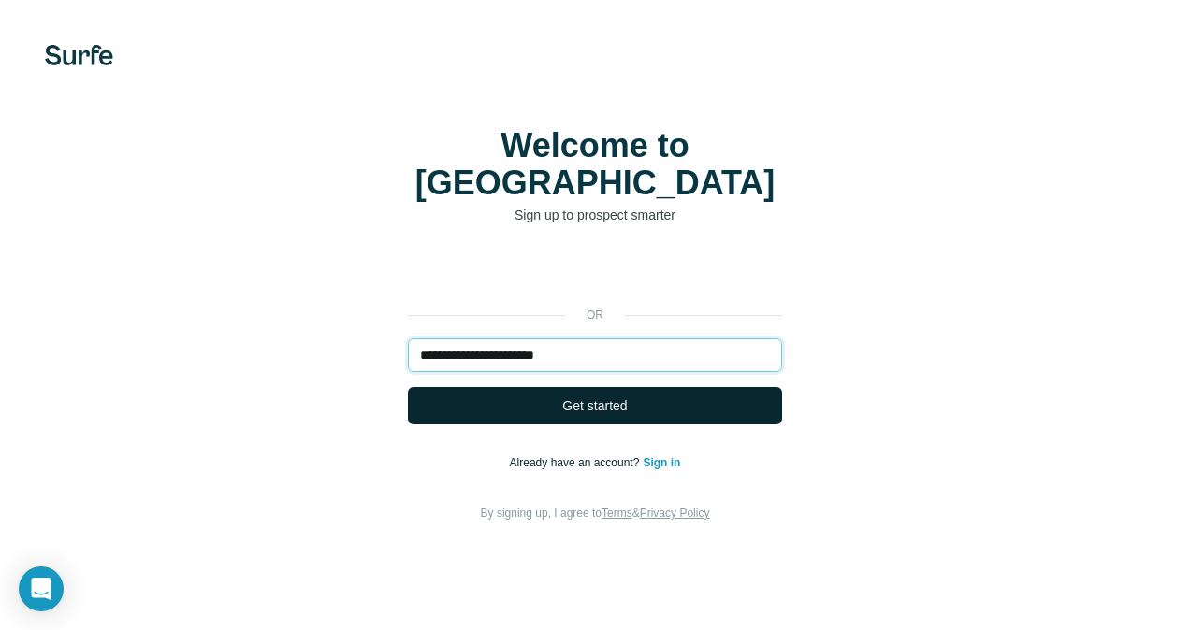 The height and width of the screenshot is (630, 1190). Describe the element at coordinates (595, 406) in the screenshot. I see `button: Get started` at that location.